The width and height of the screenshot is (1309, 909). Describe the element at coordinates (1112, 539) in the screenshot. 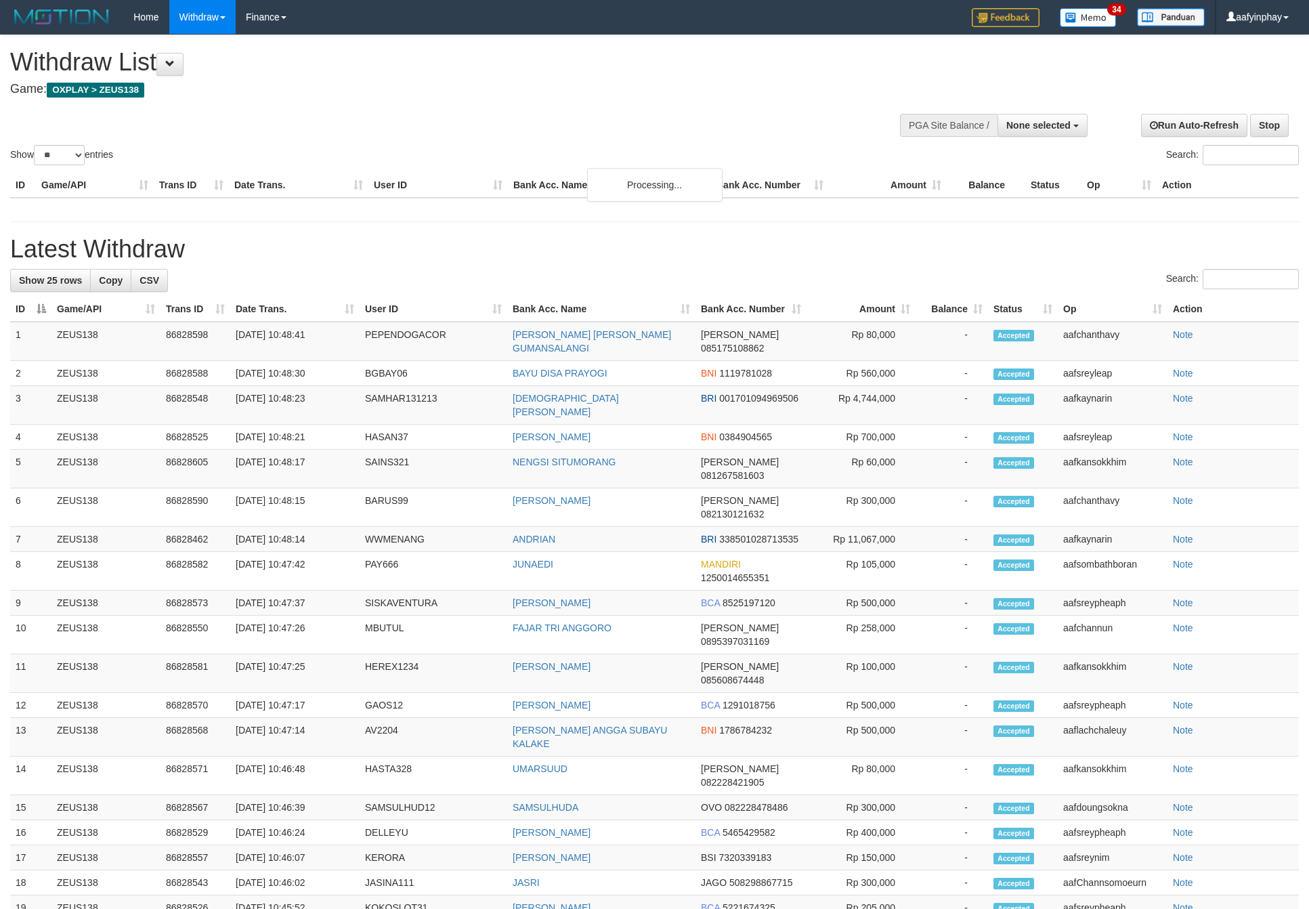

I see `td: aafkaynarin` at that location.